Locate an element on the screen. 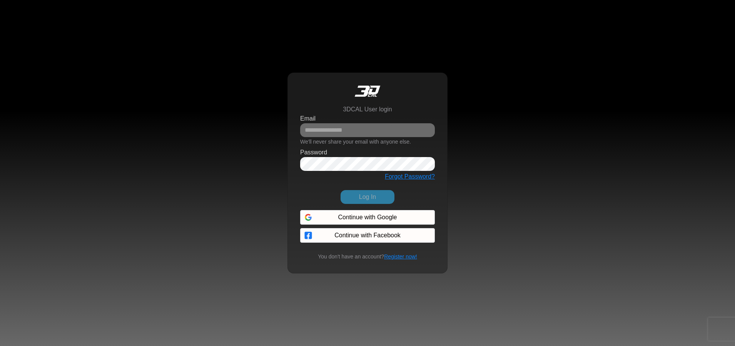 Image resolution: width=735 pixels, height=346 pixels. label: Password is located at coordinates (313, 153).